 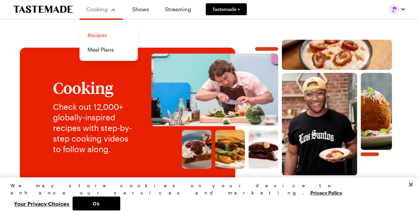 What do you see at coordinates (97, 9) in the screenshot?
I see `span: Cooking` at bounding box center [97, 9].